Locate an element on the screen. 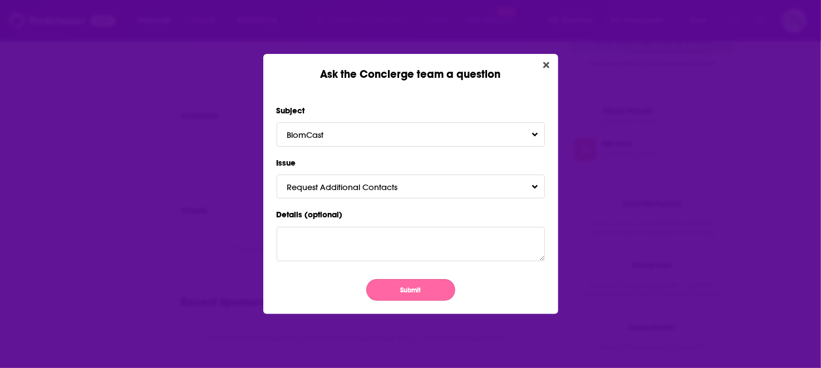  button: Close is located at coordinates (546, 65).